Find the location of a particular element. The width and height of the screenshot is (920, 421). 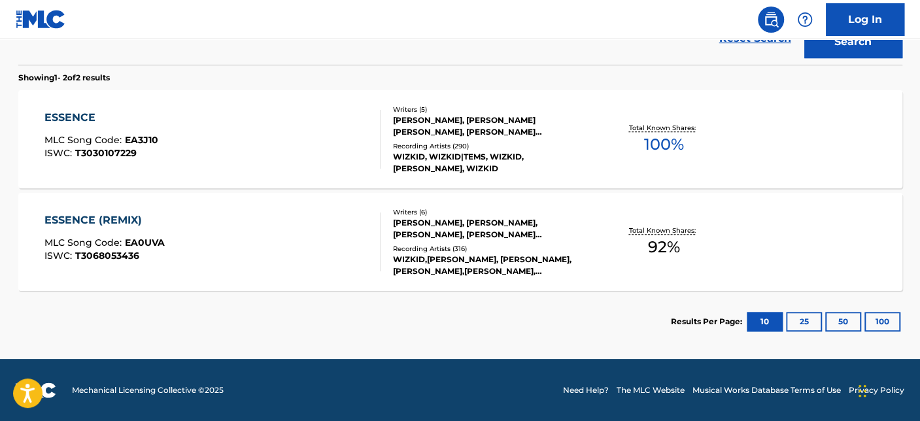

div: Chat Widget is located at coordinates (887, 390).